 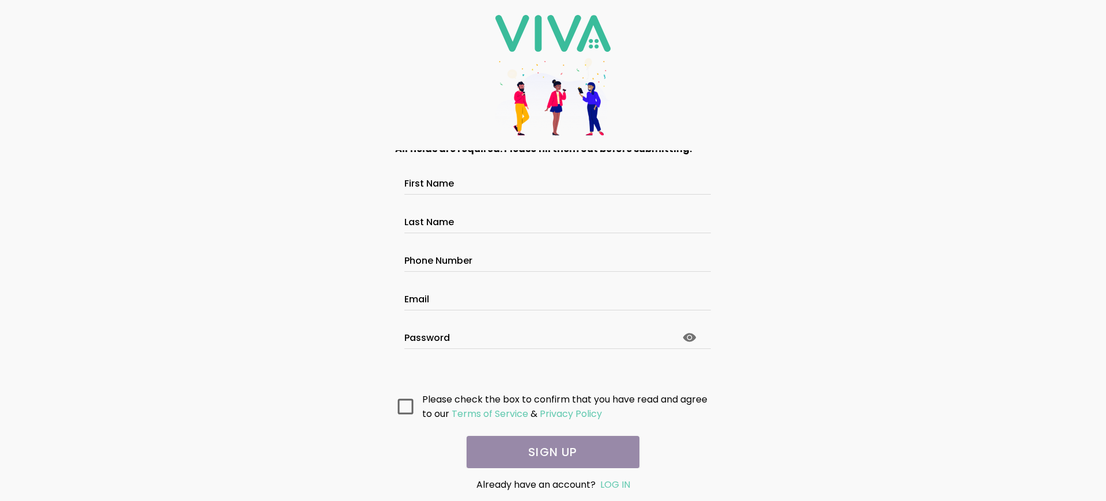 What do you see at coordinates (615, 484) in the screenshot?
I see `ion-text: LOG IN` at bounding box center [615, 484].